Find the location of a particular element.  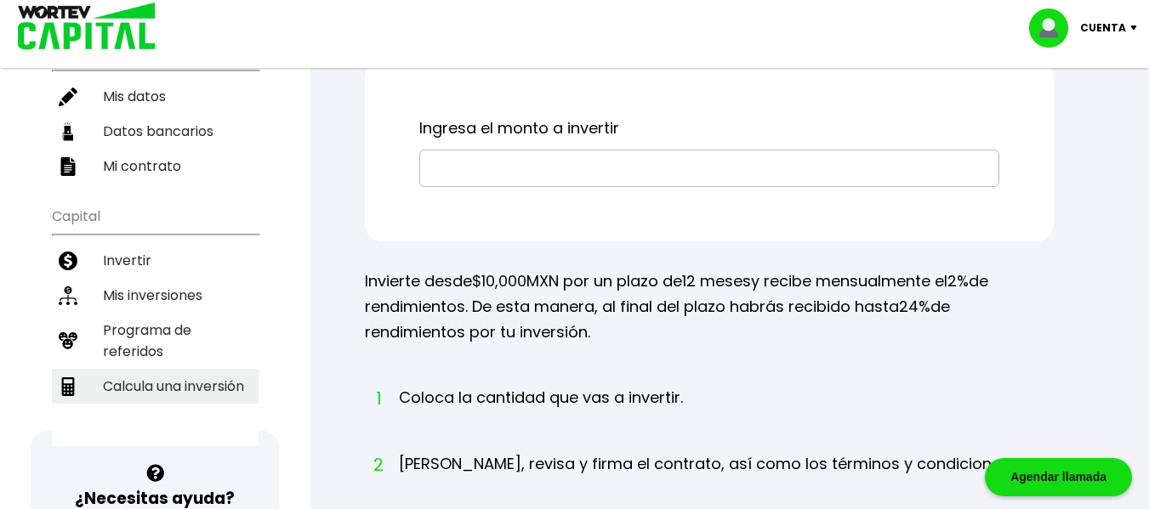

li: Mis inversiones is located at coordinates (155, 295).